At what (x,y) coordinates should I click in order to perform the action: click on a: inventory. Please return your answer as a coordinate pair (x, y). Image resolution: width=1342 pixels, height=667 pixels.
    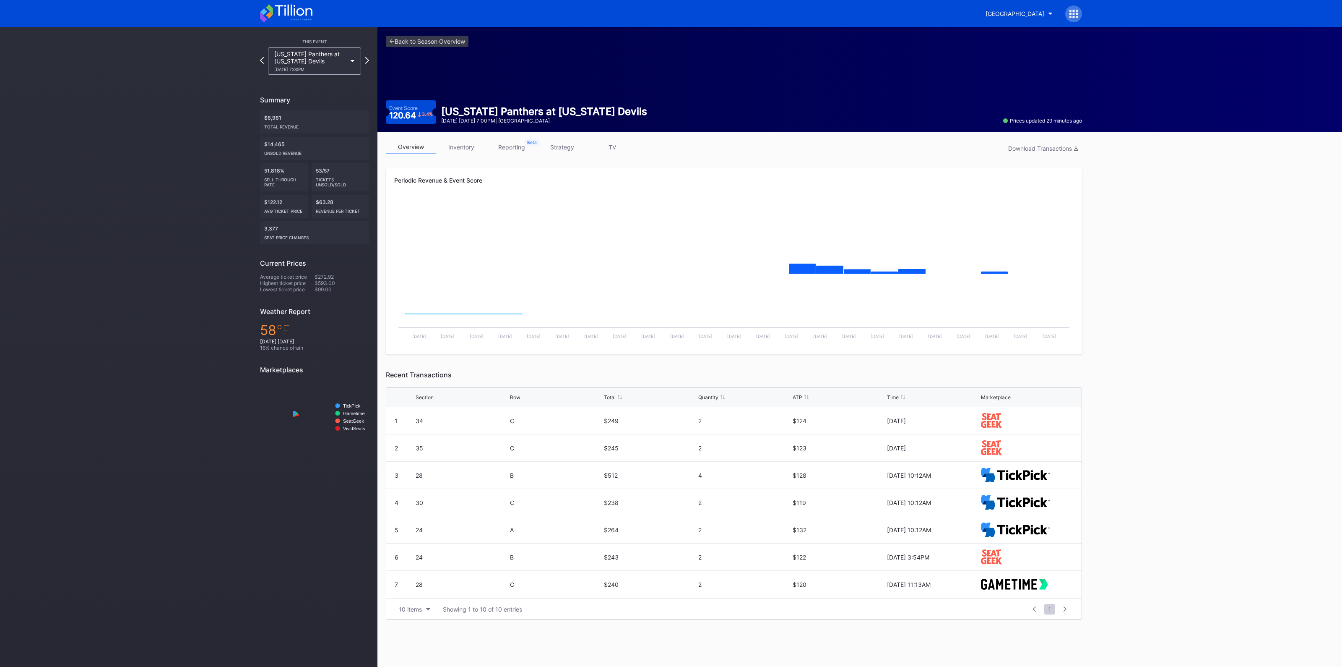
    Looking at the image, I should click on (461, 147).